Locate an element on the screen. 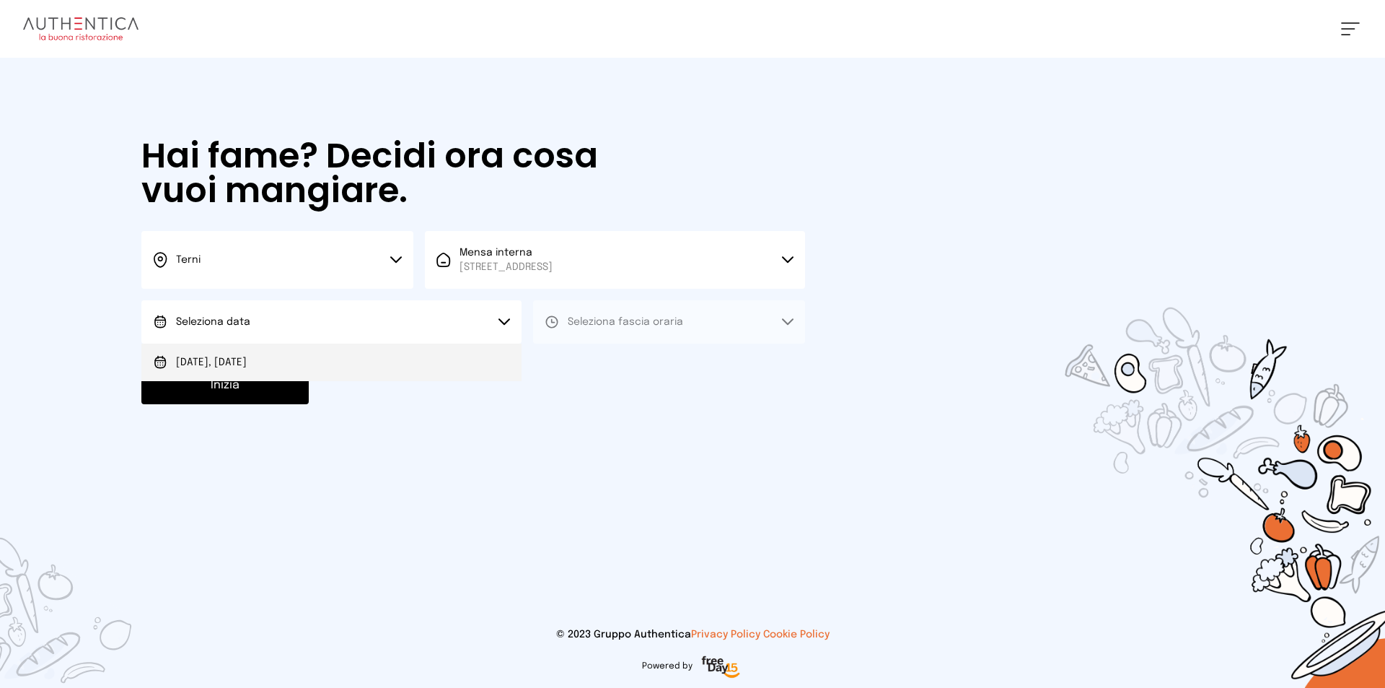  img: logo-freeday.3e08031.png is located at coordinates (721, 667).